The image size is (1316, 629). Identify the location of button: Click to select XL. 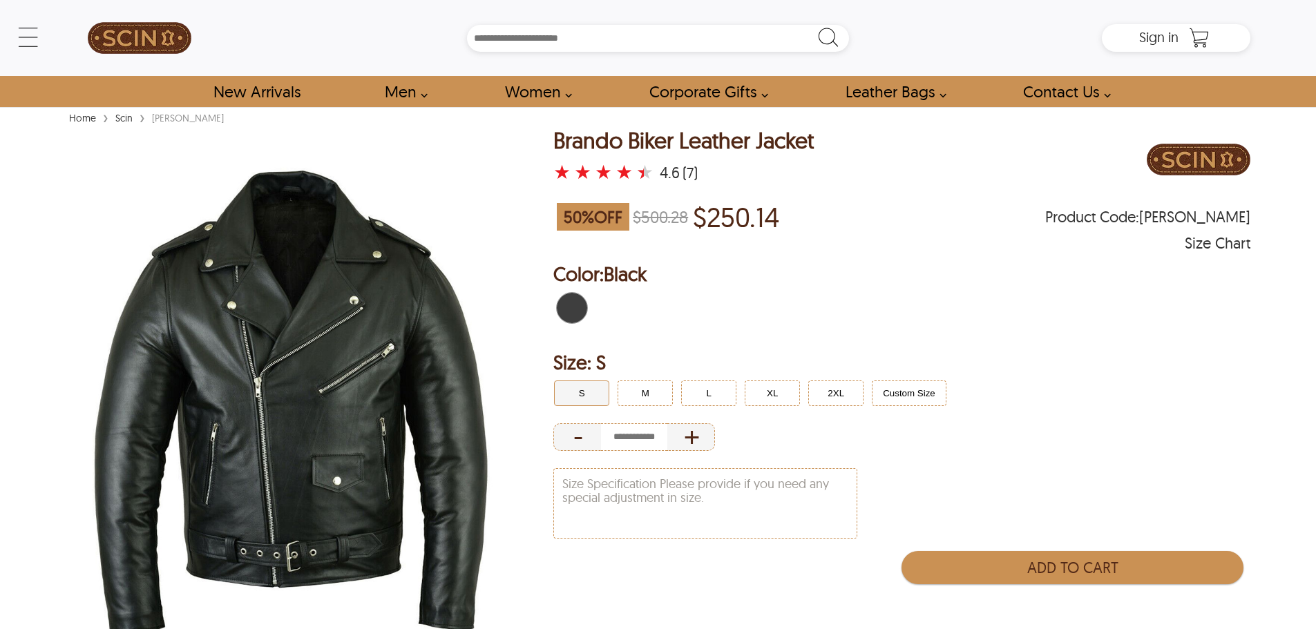
(772, 393).